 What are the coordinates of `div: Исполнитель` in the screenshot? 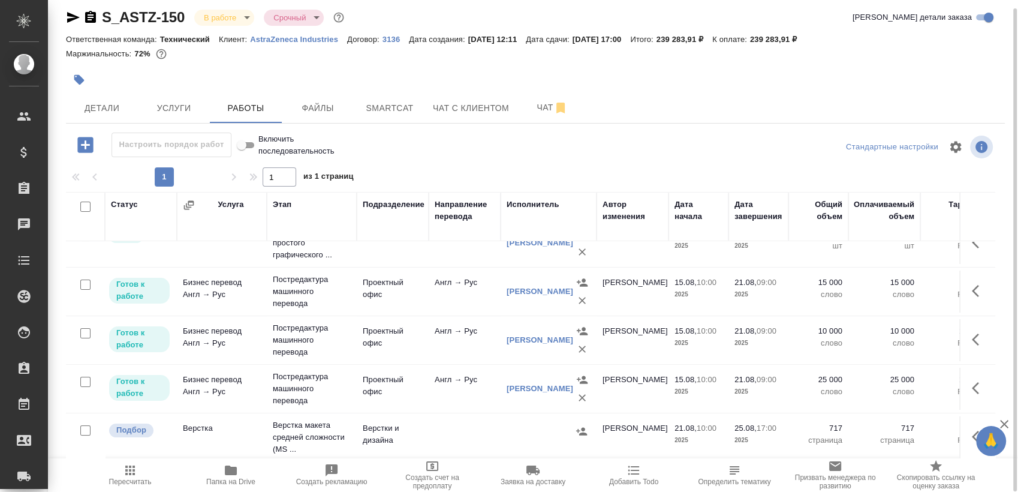 It's located at (533, 204).